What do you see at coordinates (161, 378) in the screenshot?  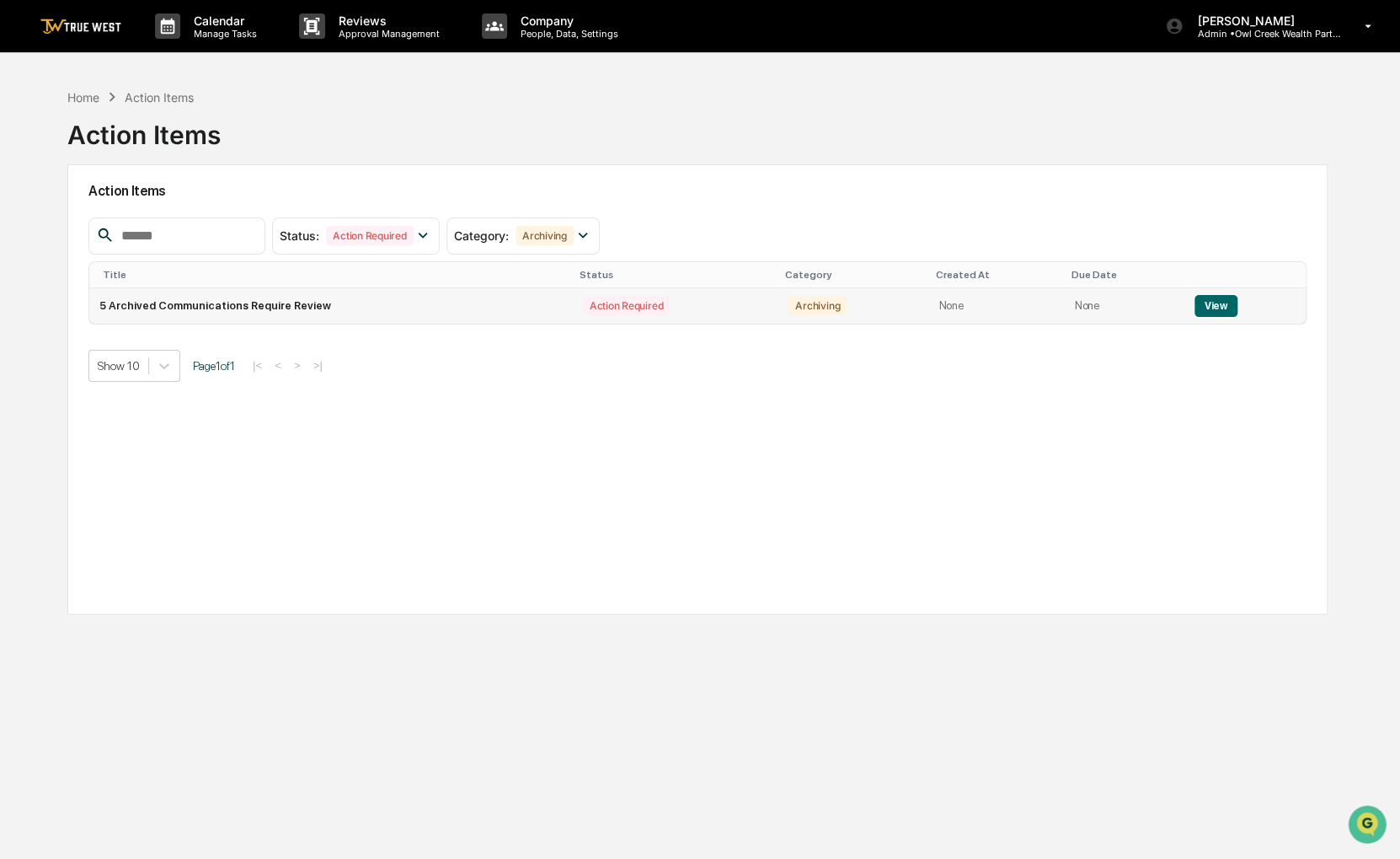 I see `a: Powered byPylon` at bounding box center [161, 378].